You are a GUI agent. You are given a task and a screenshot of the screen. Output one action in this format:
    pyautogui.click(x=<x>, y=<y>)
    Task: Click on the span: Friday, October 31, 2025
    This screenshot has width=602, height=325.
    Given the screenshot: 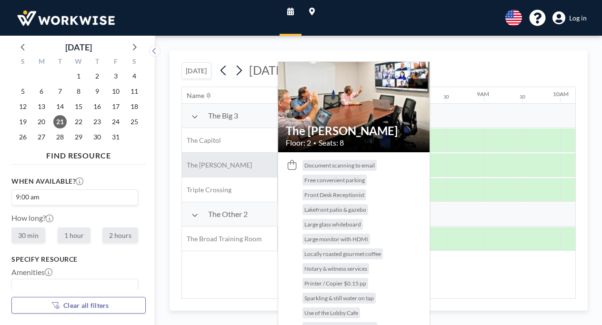 What is the action you would take?
    pyautogui.click(x=116, y=137)
    